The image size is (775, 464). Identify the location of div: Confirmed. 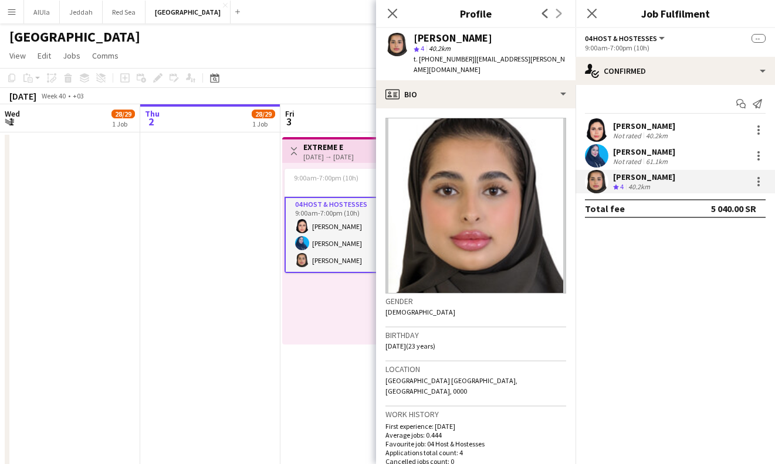
(675, 71).